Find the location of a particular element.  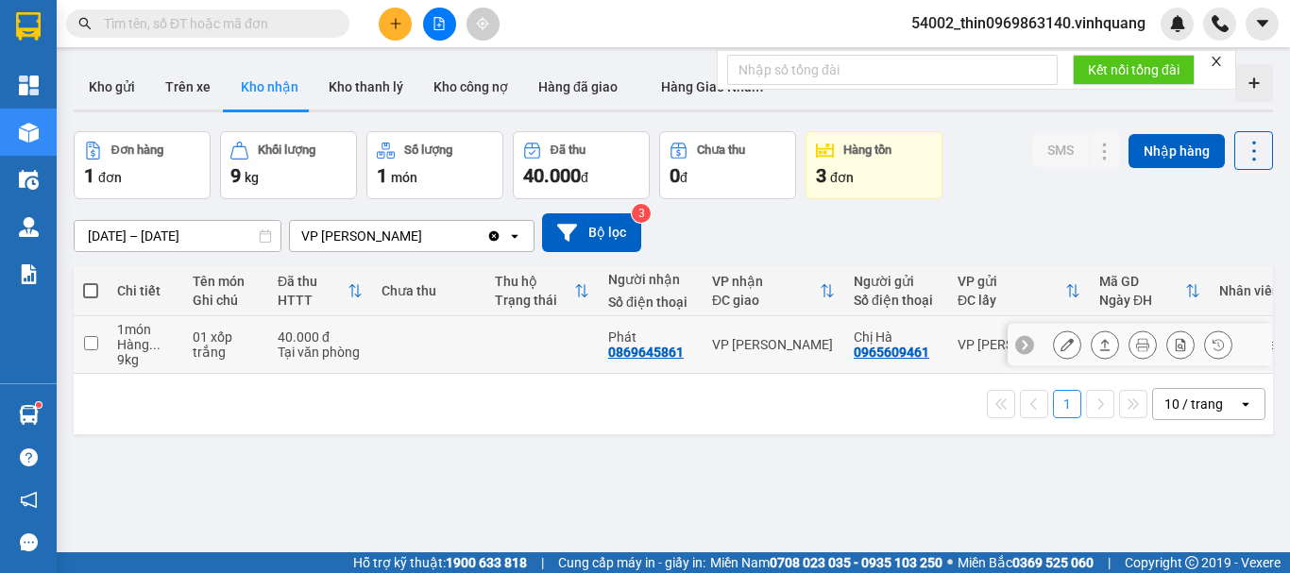

span: 3 is located at coordinates (821, 176).